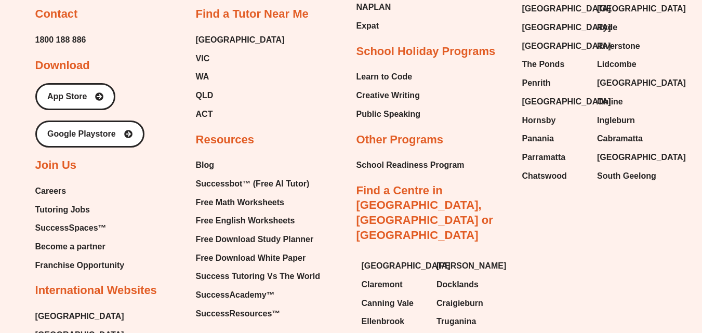  What do you see at coordinates (381, 26) in the screenshot?
I see `a: Expat` at bounding box center [381, 26].